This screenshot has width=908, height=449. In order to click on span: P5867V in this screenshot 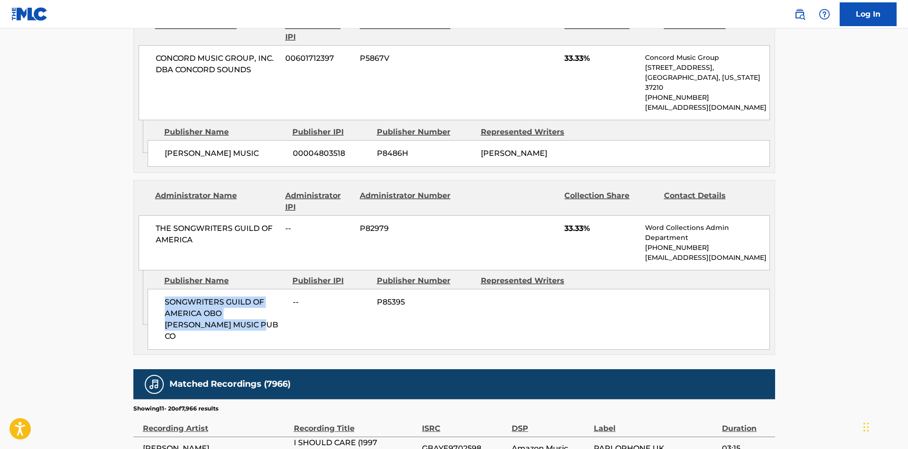, I will do `click(406, 58)`.